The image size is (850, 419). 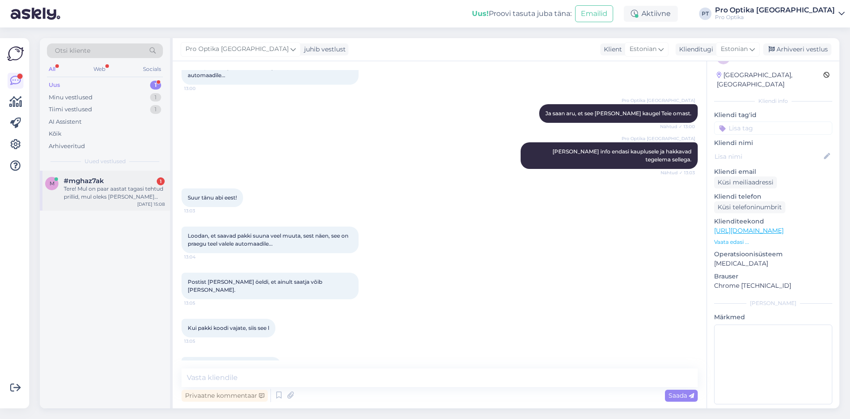 I want to click on b: Uus!, so click(x=481, y=13).